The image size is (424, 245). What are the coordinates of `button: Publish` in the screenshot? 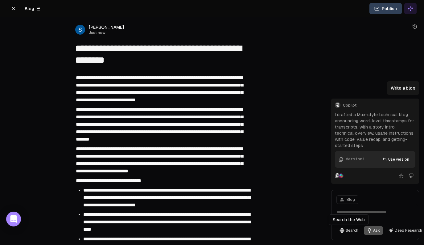 It's located at (385, 9).